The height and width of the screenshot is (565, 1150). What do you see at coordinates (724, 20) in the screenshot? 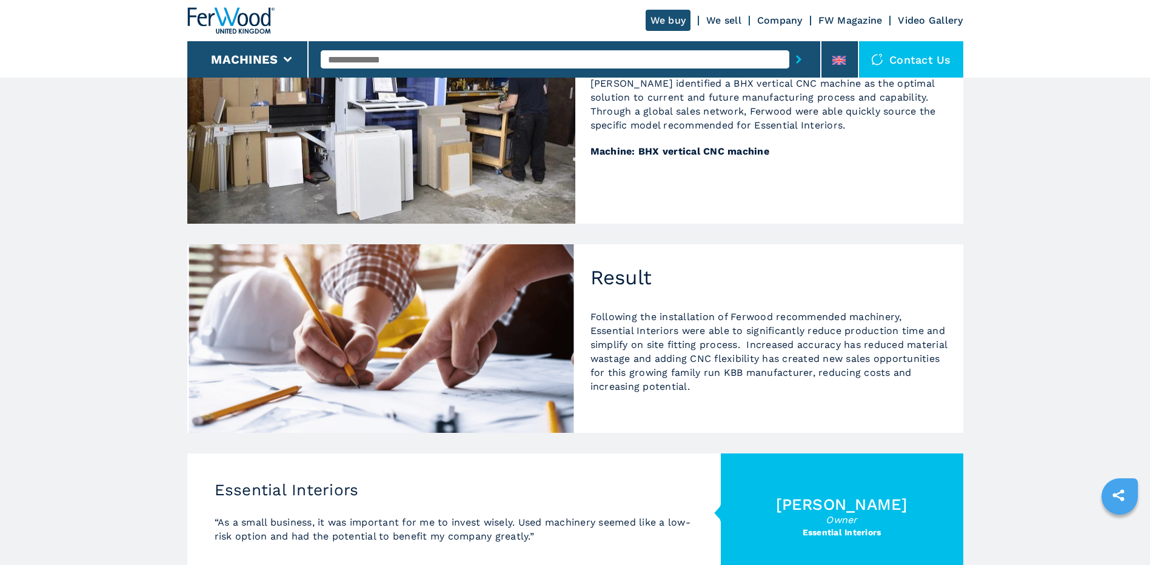
I see `a: We sell` at bounding box center [724, 20].